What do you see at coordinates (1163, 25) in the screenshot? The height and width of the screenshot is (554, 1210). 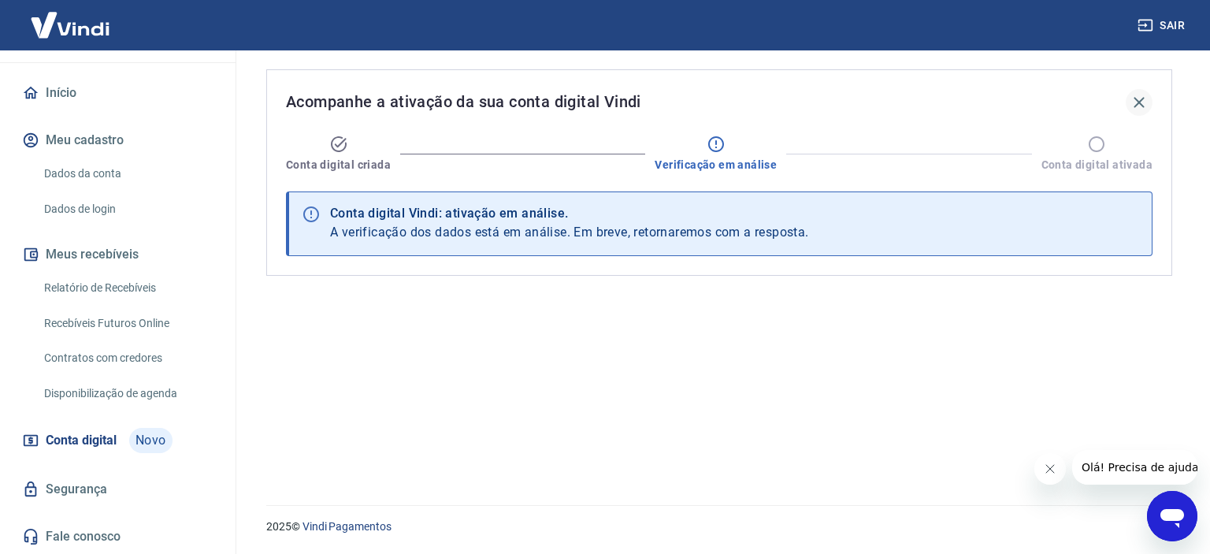 I see `button: Sair` at bounding box center [1163, 25].